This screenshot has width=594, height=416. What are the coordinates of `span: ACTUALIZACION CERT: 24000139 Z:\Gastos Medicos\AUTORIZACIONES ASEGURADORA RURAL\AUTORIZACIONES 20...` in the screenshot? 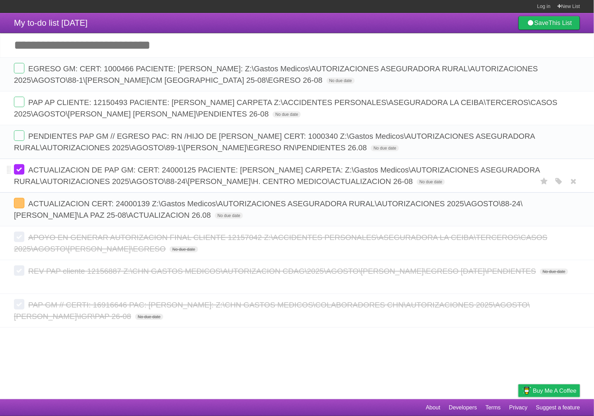 It's located at (268, 210).